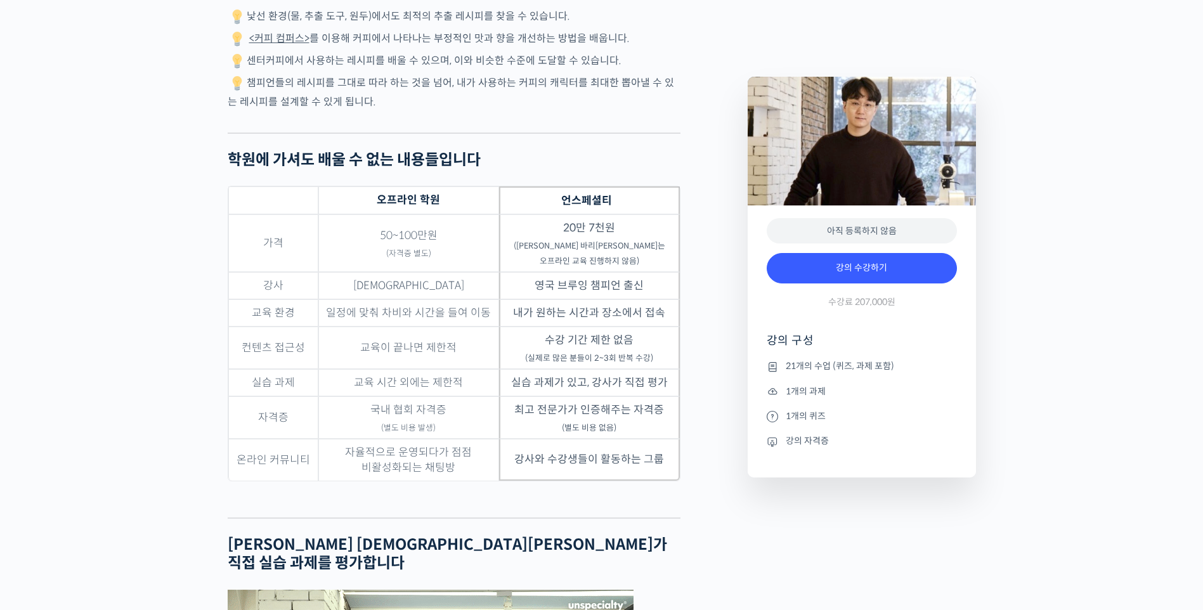 The width and height of the screenshot is (1203, 610). What do you see at coordinates (408, 200) in the screenshot?
I see `strong: 오프라인 학원` at bounding box center [408, 200].